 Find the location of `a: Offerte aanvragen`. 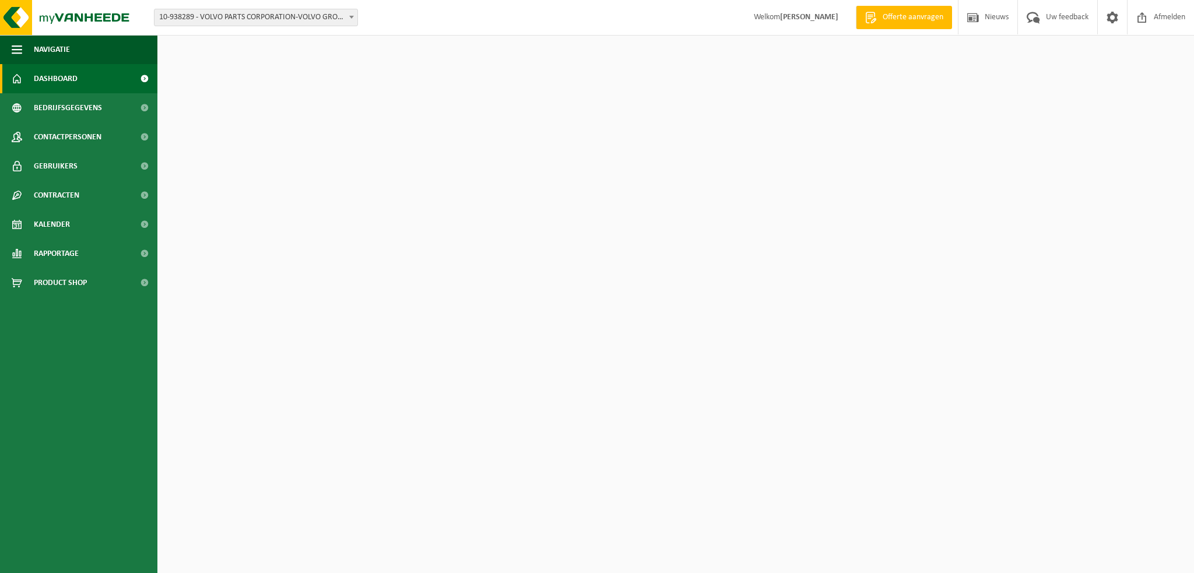

a: Offerte aanvragen is located at coordinates (904, 17).